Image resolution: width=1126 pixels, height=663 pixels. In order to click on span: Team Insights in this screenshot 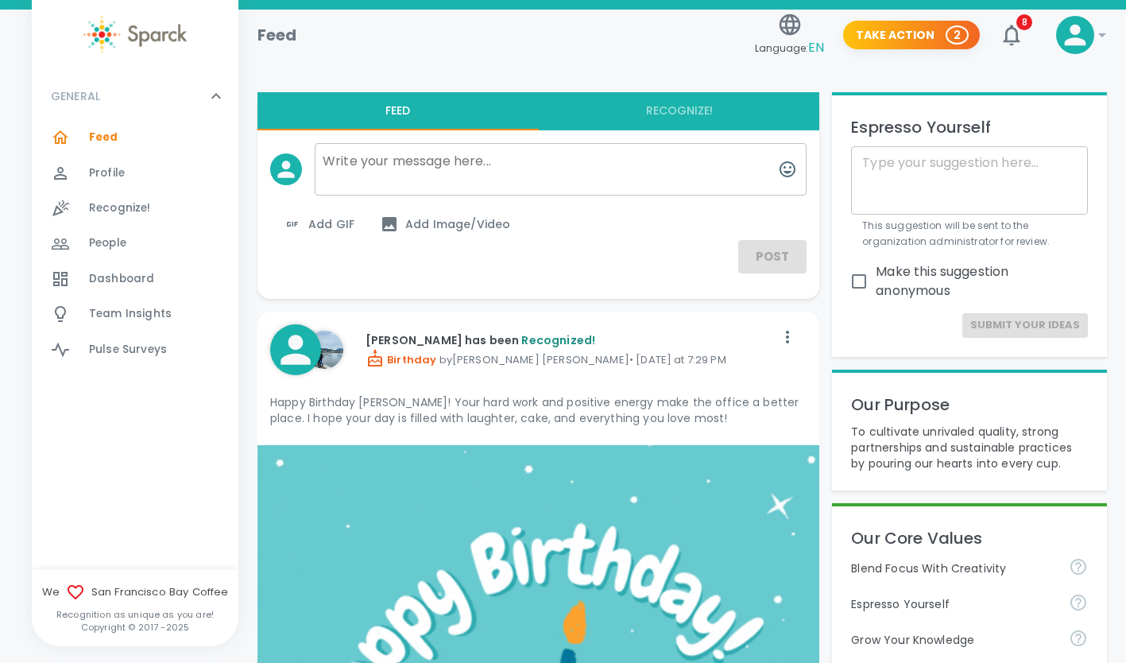, I will do `click(130, 314)`.